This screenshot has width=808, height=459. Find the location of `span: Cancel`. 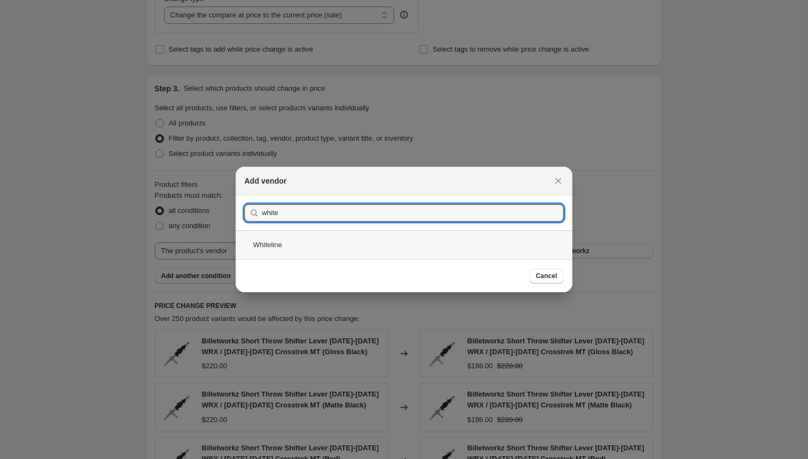

span: Cancel is located at coordinates (547, 276).